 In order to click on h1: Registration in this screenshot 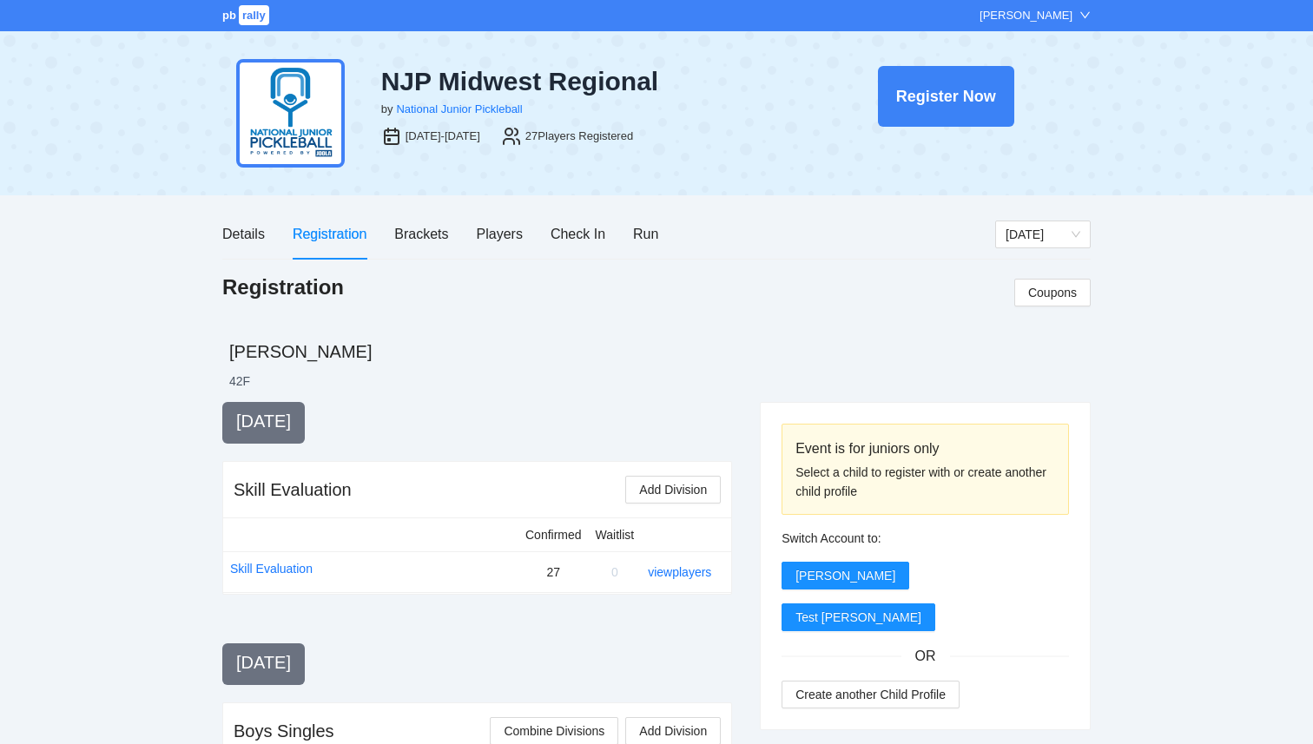, I will do `click(283, 288)`.